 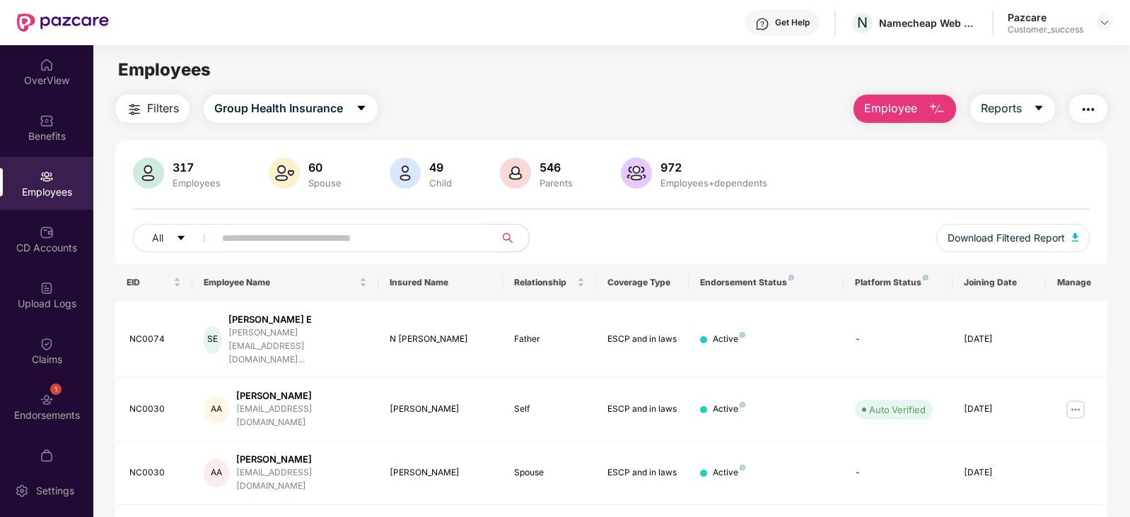 What do you see at coordinates (898, 283) in the screenshot?
I see `div: Platform Status` at bounding box center [898, 283].